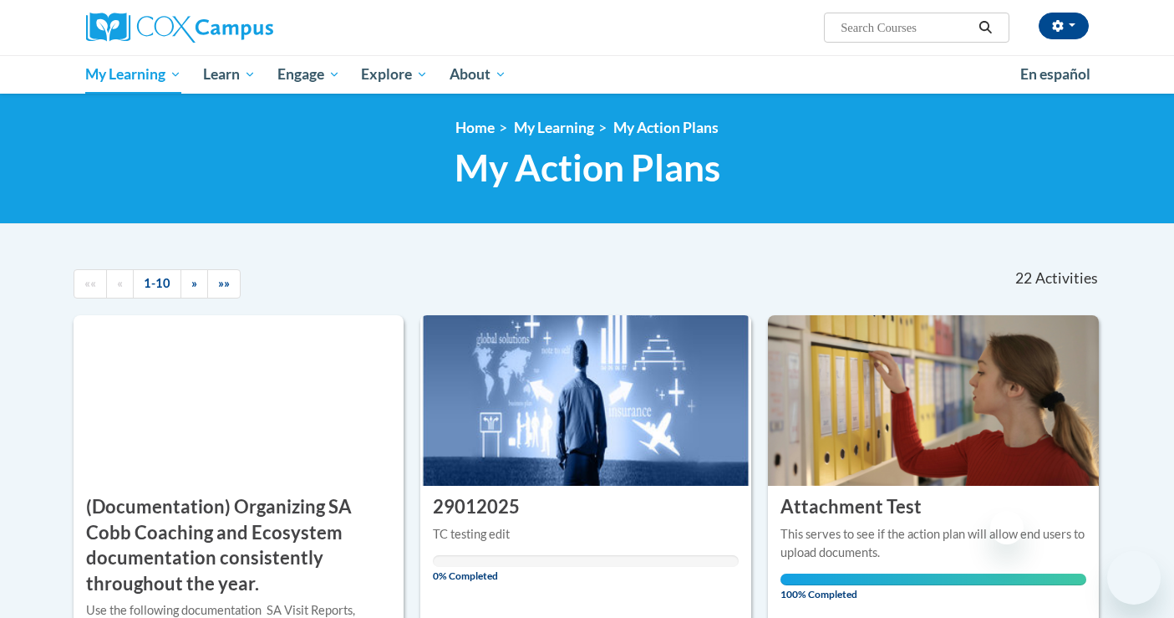 The image size is (1174, 618). What do you see at coordinates (133, 74) in the screenshot?
I see `span: My Learning` at bounding box center [133, 74].